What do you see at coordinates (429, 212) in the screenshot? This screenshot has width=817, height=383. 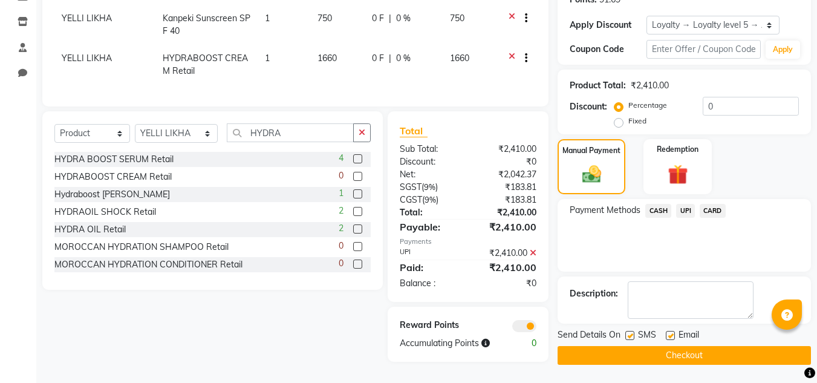 I see `div: Total:` at bounding box center [429, 212].